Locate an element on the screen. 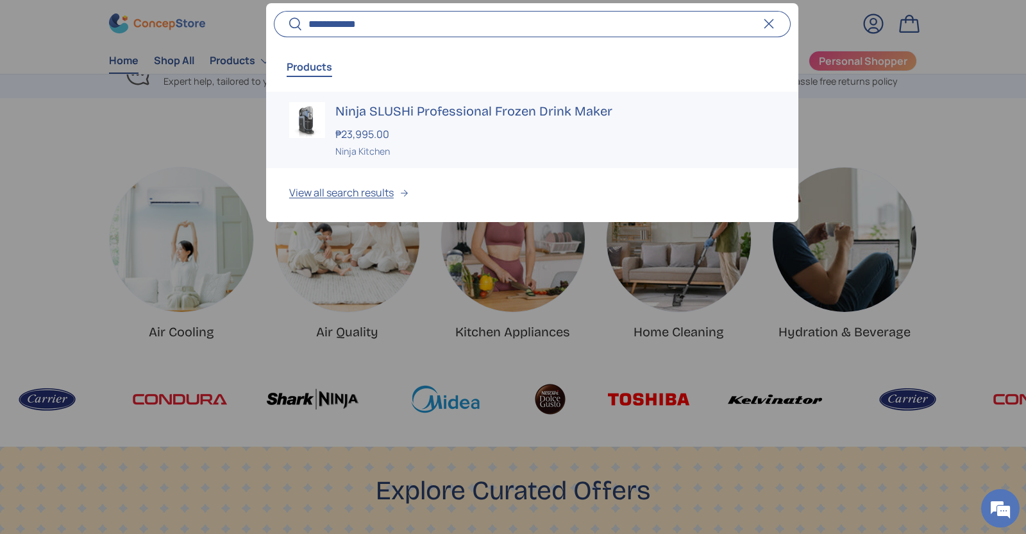 The image size is (1026, 534). a: Ninja SLUSHi Professional Frozen Drink Maker ₱23,995.00 Ninja Kitchen is located at coordinates (532, 130).